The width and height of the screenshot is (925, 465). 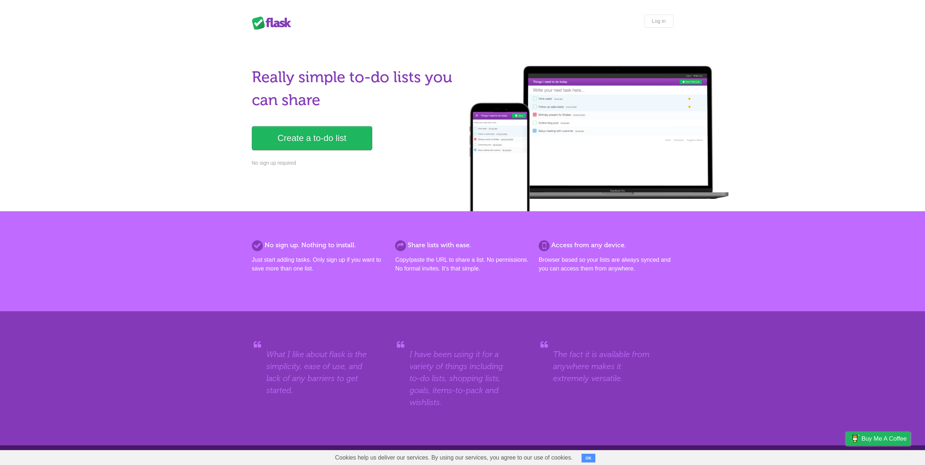 I want to click on blockquote: I have been using it for a variety of things including to-do lists, shopping lists, goals, items-..., so click(x=462, y=378).